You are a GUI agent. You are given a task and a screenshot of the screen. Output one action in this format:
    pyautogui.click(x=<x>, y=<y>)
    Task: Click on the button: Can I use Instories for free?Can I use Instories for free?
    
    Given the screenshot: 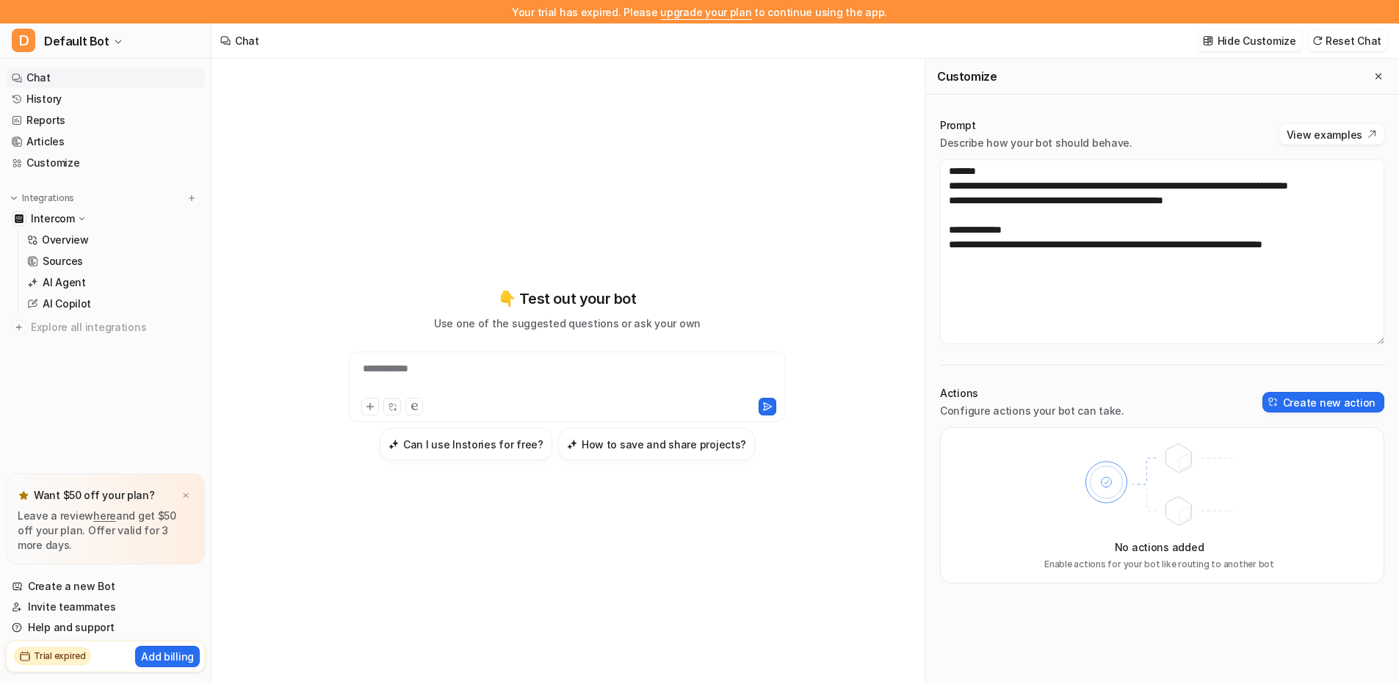 What is the action you would take?
    pyautogui.click(x=466, y=444)
    